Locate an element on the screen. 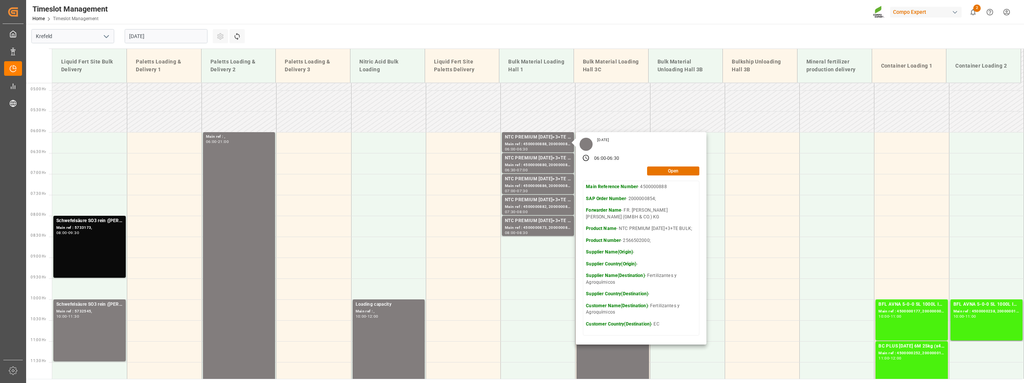 The height and width of the screenshot is (383, 1024). div: Liquid Fert Site Paletts Delivery is located at coordinates (462, 66).